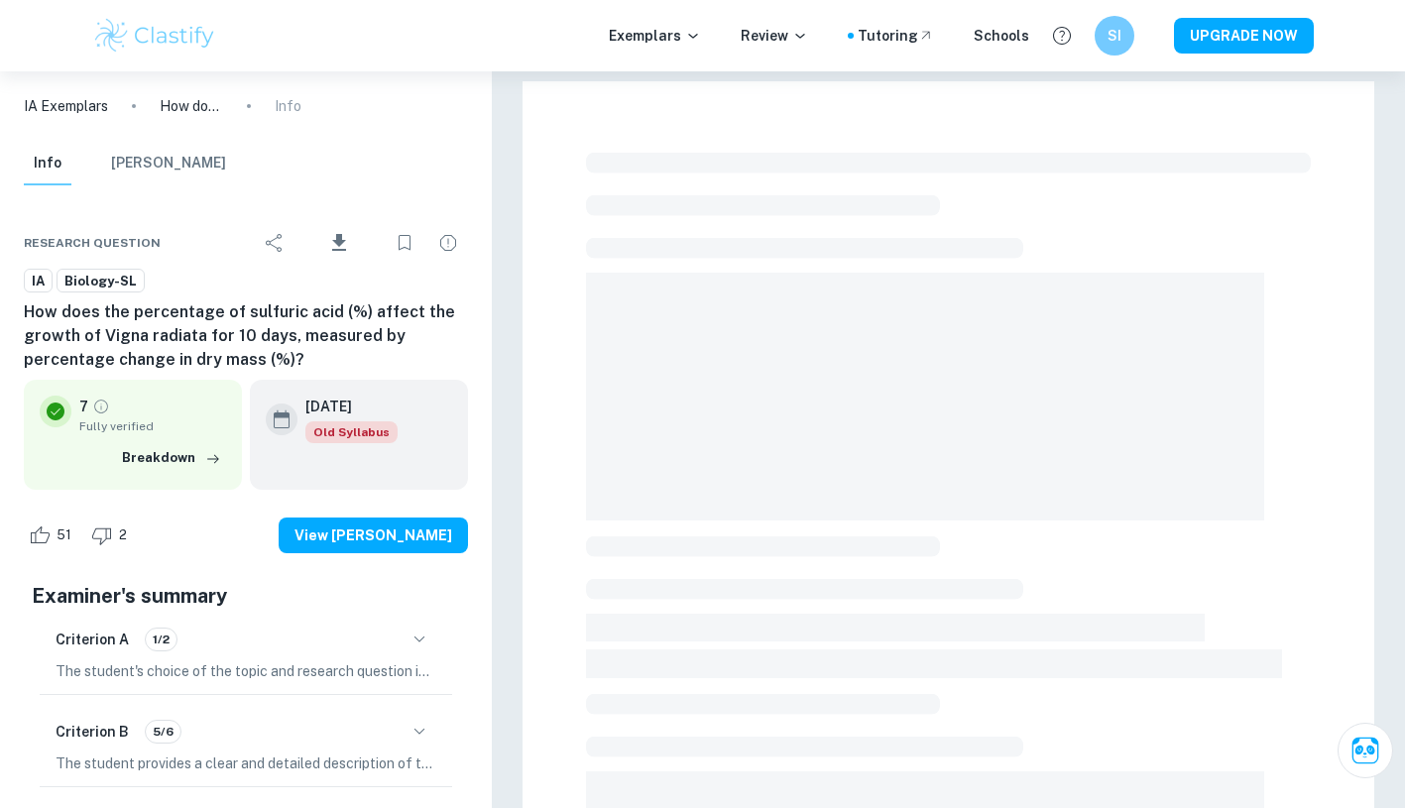 The image size is (1405, 808). I want to click on span: 51, so click(63, 535).